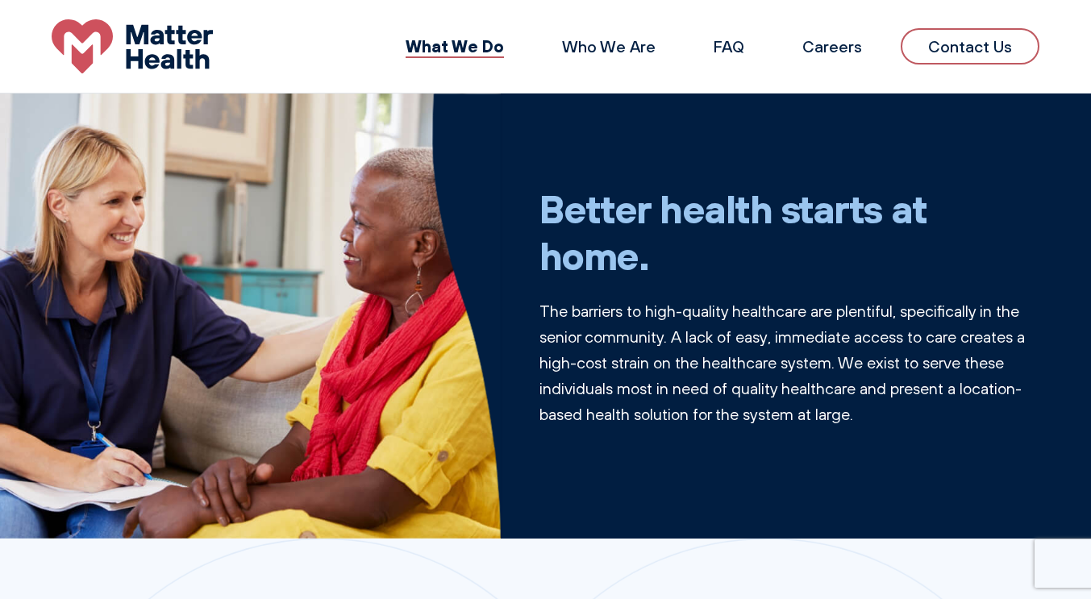  What do you see at coordinates (832, 46) in the screenshot?
I see `a: Careers` at bounding box center [832, 46].